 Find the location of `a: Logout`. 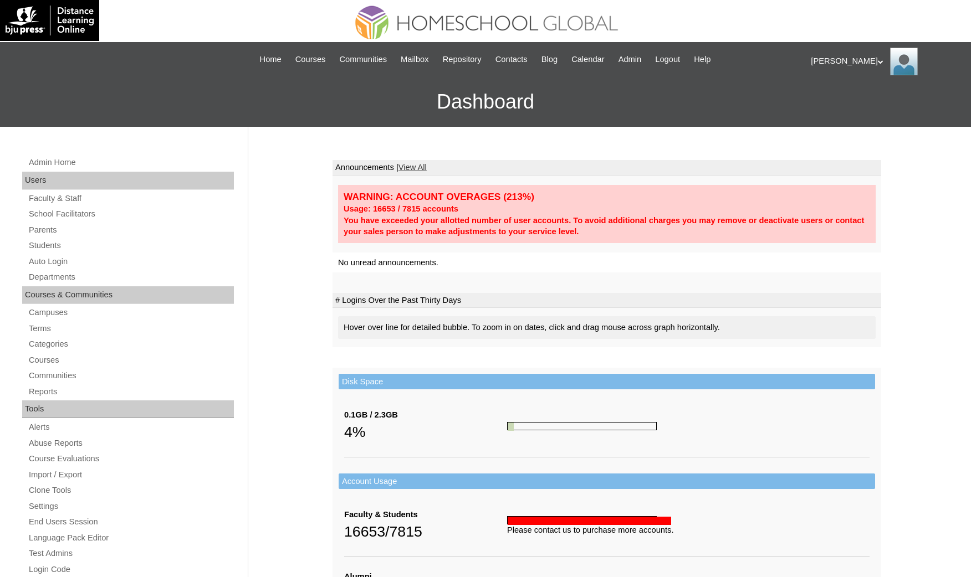

a: Logout is located at coordinates (667, 59).